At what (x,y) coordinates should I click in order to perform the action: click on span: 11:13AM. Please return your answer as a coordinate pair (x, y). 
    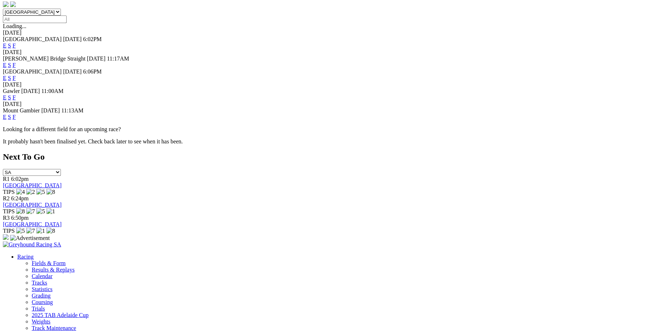
    Looking at the image, I should click on (72, 110).